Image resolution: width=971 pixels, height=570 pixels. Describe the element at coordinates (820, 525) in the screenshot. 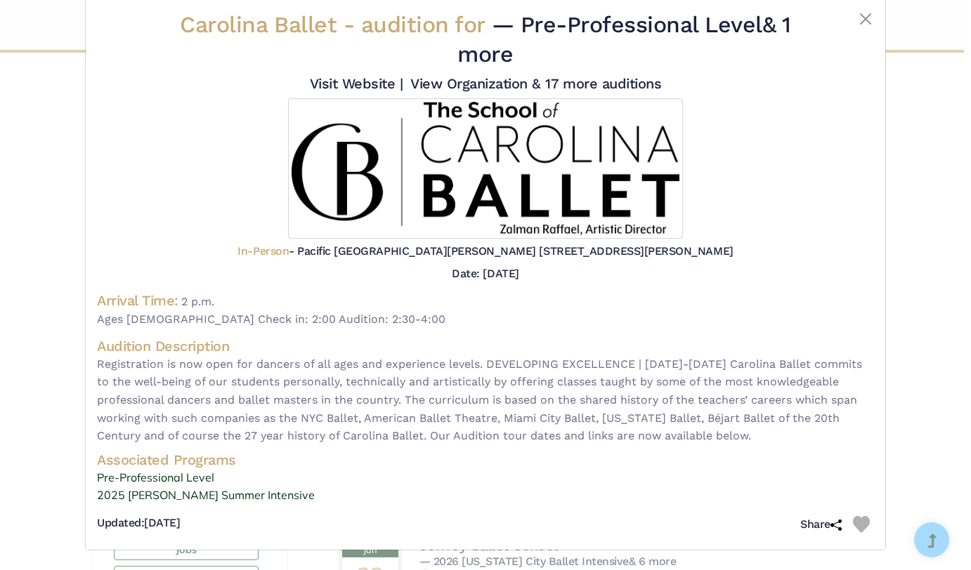

I see `h5: Share` at that location.